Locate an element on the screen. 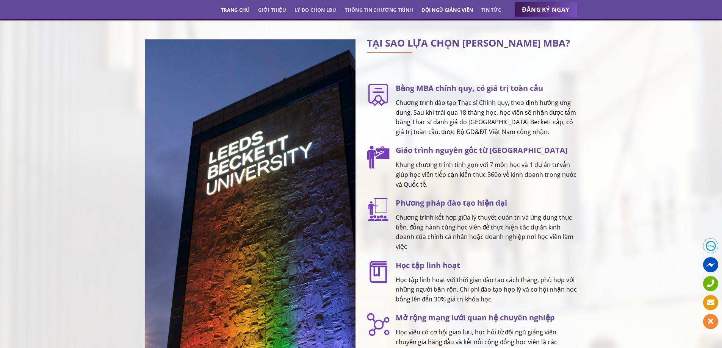  img: line-lbu.jpg is located at coordinates (390, 53).